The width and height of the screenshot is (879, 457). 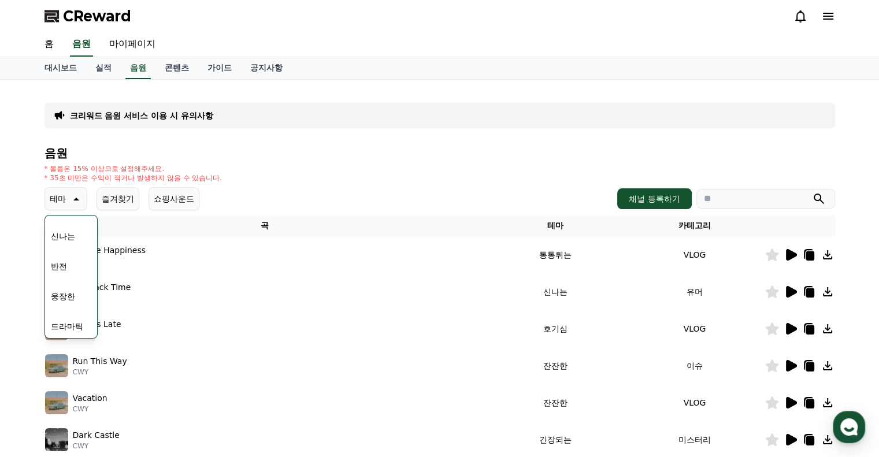 What do you see at coordinates (113, 384) in the screenshot?
I see `span: 대화` at bounding box center [113, 384].